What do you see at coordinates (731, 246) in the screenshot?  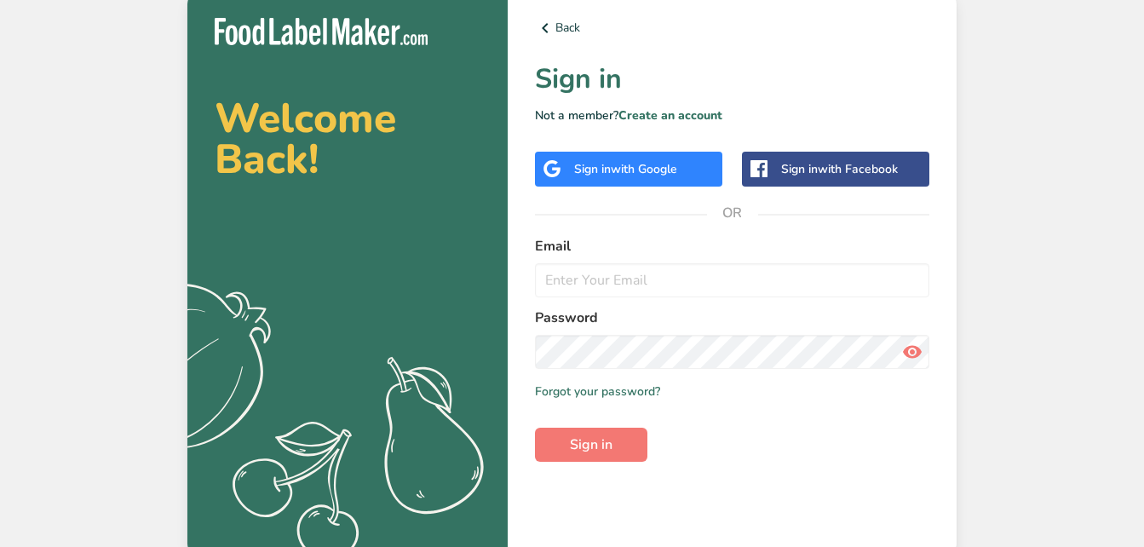 I see `label: Email` at bounding box center [731, 246].